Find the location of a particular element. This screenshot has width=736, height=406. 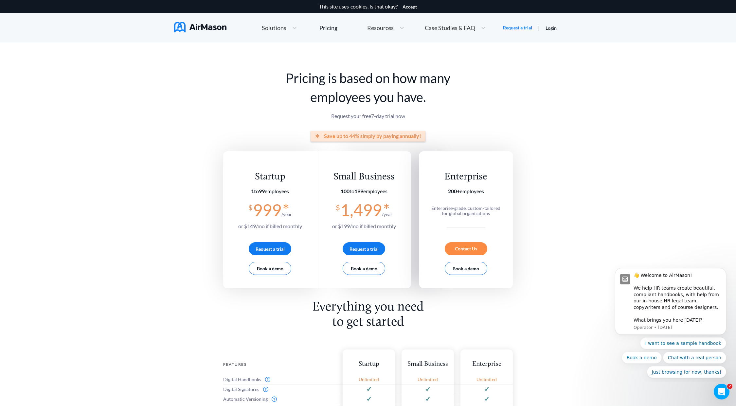

a: Login is located at coordinates (551, 28).